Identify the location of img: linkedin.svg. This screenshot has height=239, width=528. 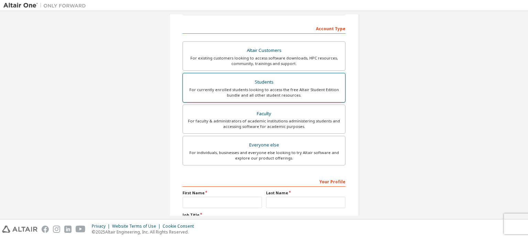
(68, 229).